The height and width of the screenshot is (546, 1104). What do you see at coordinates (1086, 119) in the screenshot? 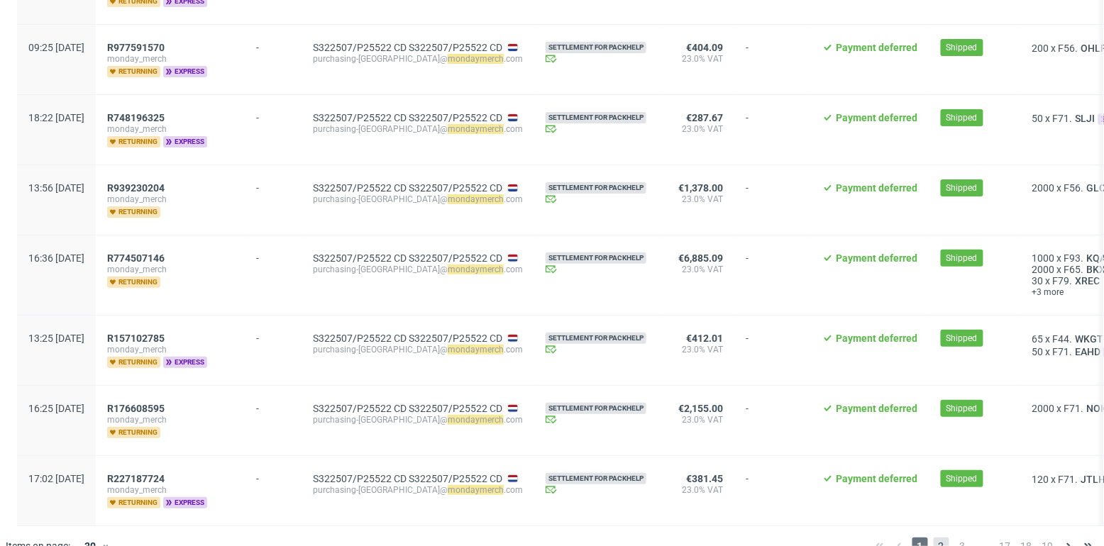
I see `a: SLJI` at bounding box center [1086, 119].